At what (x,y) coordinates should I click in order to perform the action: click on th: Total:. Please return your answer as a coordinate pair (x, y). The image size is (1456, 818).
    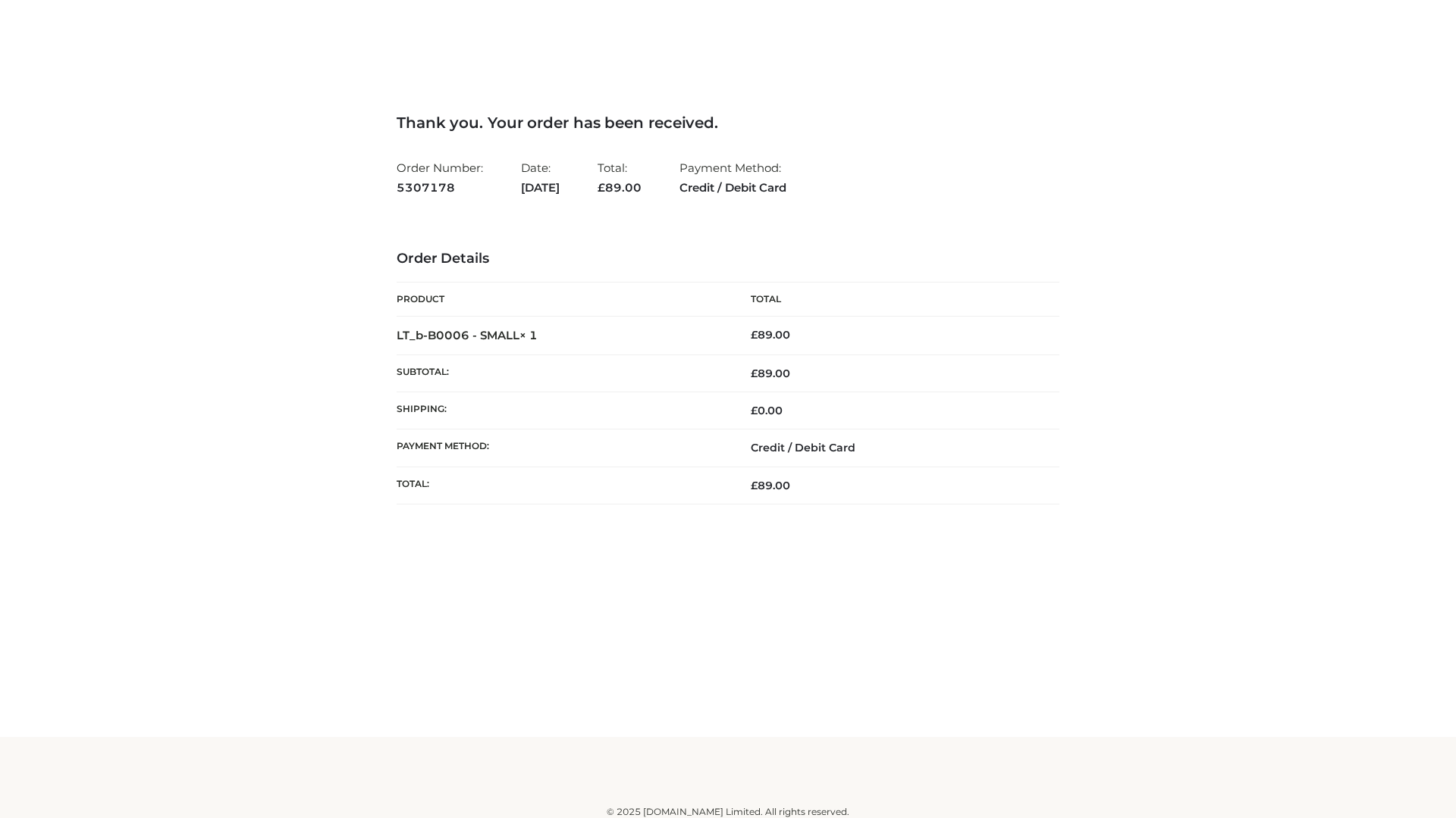
    Looking at the image, I should click on (562, 485).